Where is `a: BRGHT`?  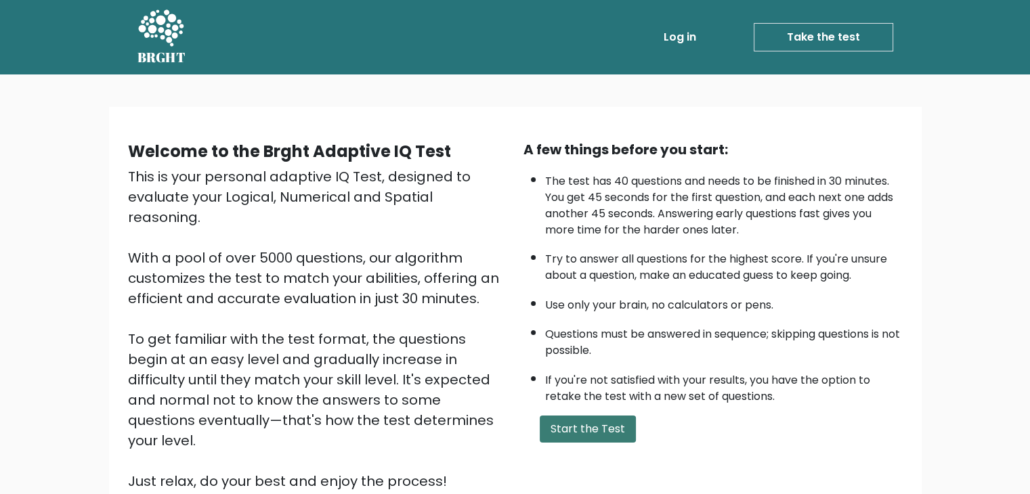
a: BRGHT is located at coordinates (162, 37).